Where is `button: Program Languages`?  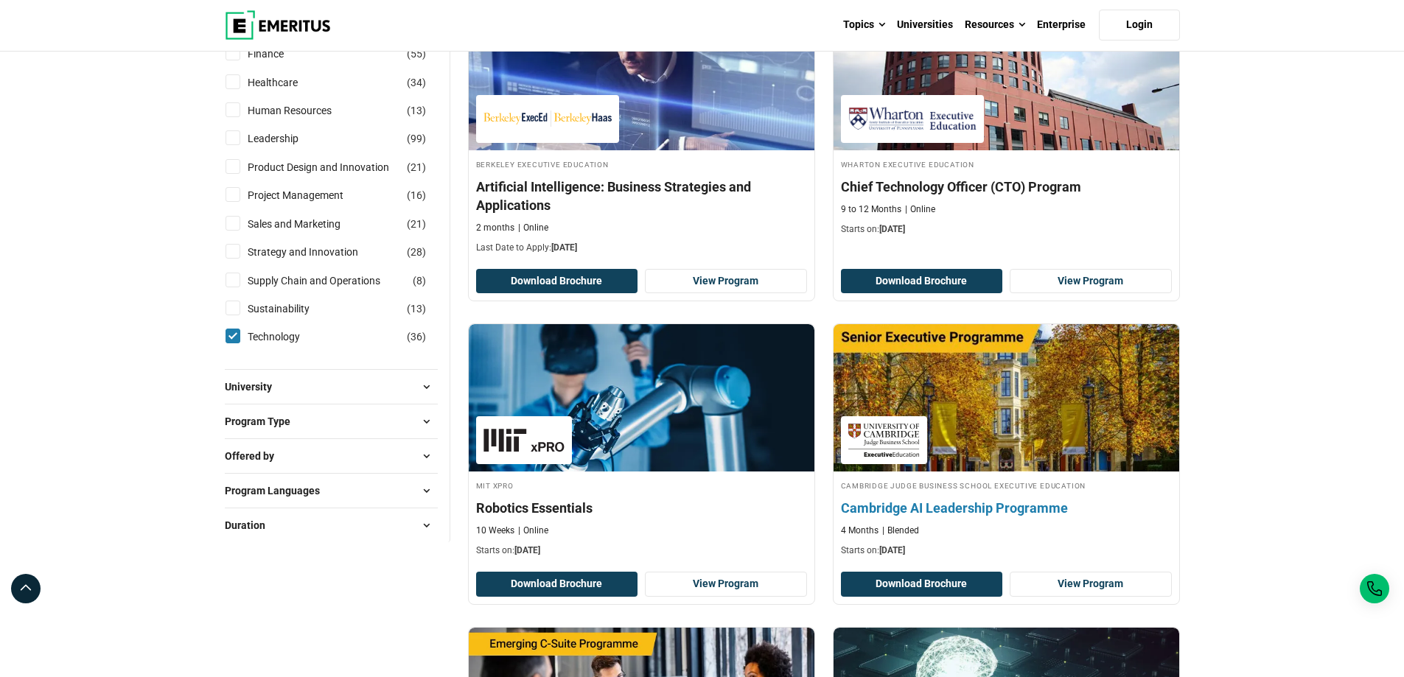
button: Program Languages is located at coordinates (331, 491).